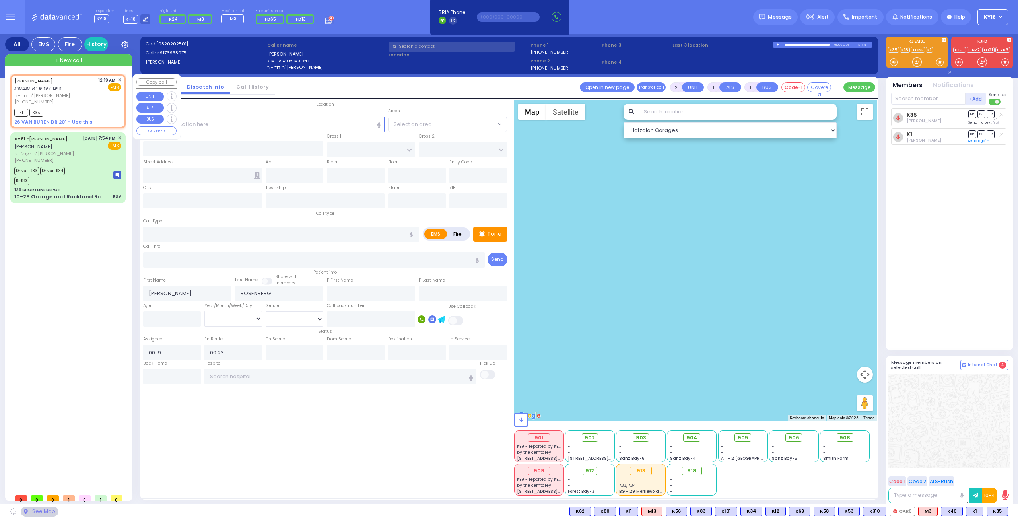 The image size is (1018, 519). I want to click on button: Drag Pegman onto the map to open Street View, so click(865, 403).